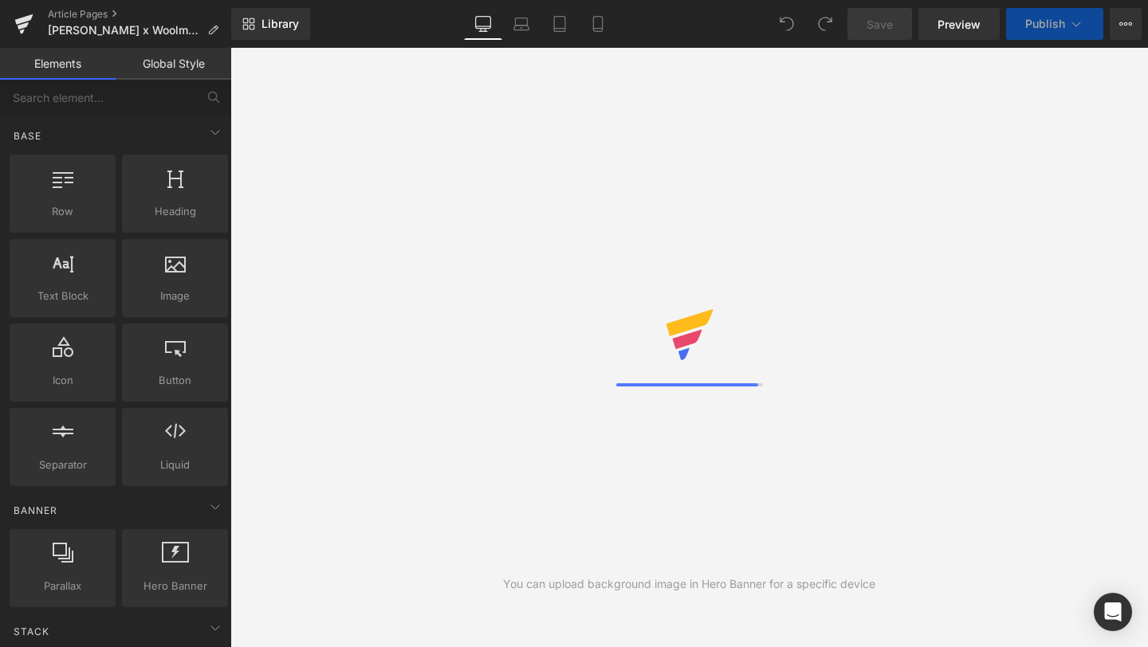  Describe the element at coordinates (689, 584) in the screenshot. I see `div: You can upload background image in Hero Banner for a specific device` at that location.